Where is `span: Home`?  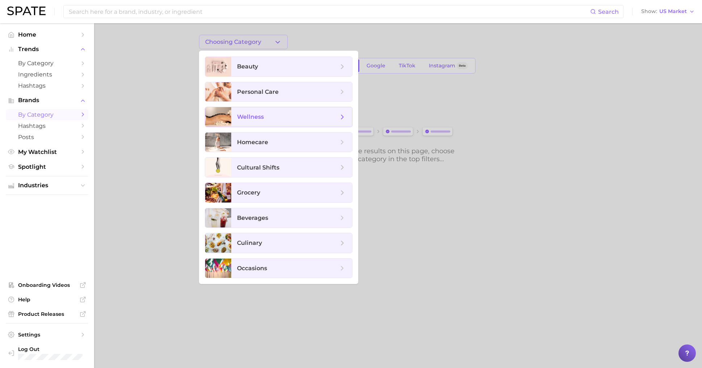
span: Home is located at coordinates (47, 34).